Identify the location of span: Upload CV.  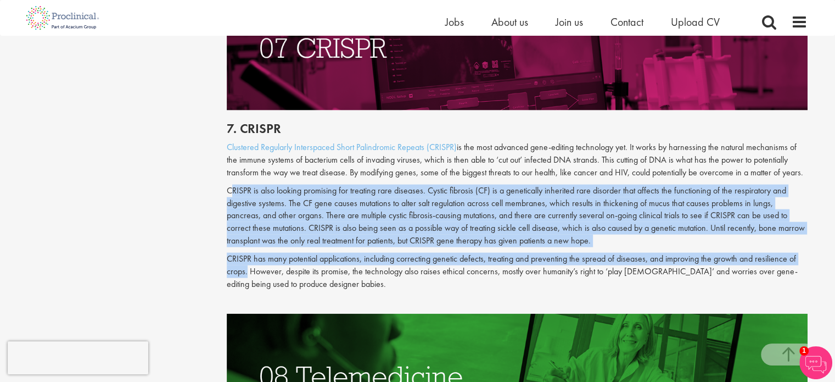
(695, 22).